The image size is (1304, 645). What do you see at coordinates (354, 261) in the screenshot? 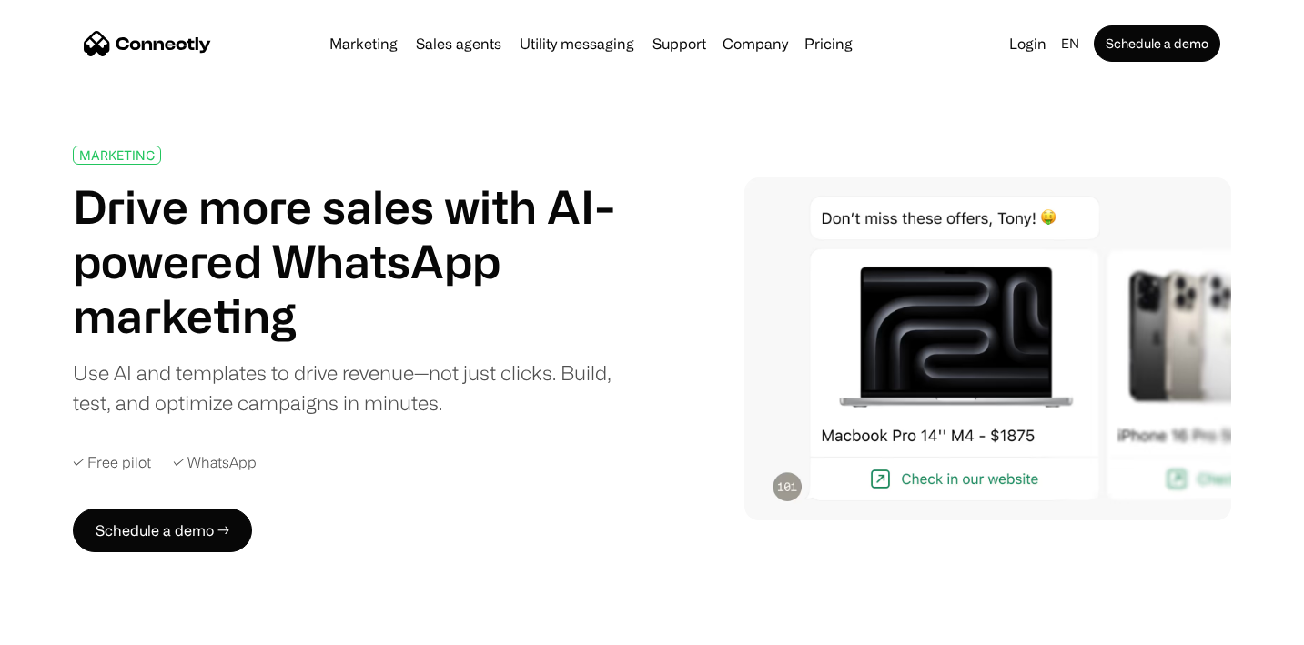
I see `h1: Drive more sales with AI-powered WhatsApp marketing` at bounding box center [354, 261].